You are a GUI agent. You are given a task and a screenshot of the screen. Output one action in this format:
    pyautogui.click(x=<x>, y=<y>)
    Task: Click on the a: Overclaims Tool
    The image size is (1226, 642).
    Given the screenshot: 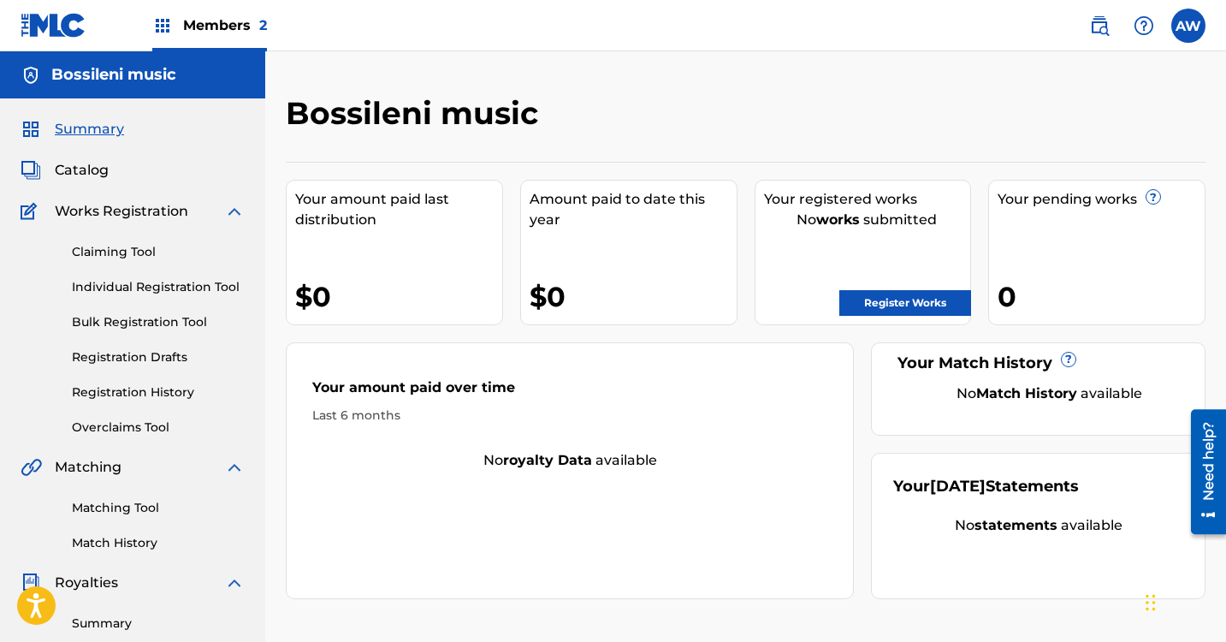 What is the action you would take?
    pyautogui.click(x=158, y=427)
    